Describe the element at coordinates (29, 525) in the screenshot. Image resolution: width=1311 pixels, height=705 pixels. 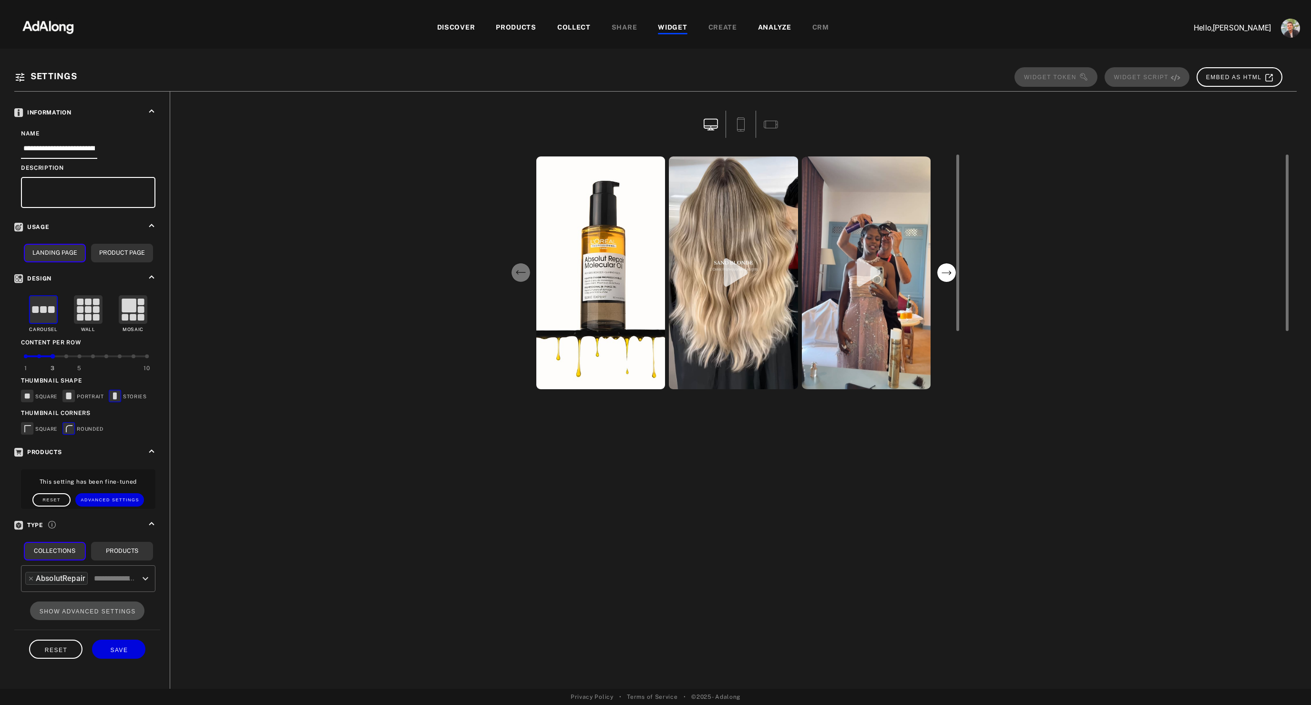
I see `span: Type` at that location.